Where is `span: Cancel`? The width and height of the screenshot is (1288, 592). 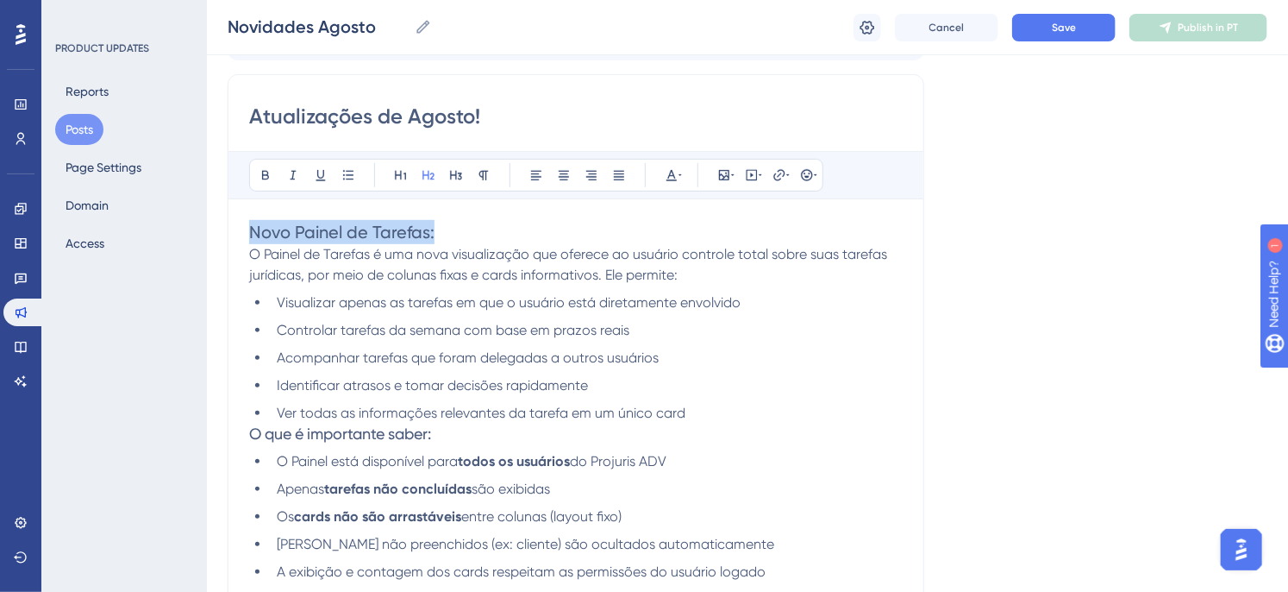 span: Cancel is located at coordinates (947, 28).